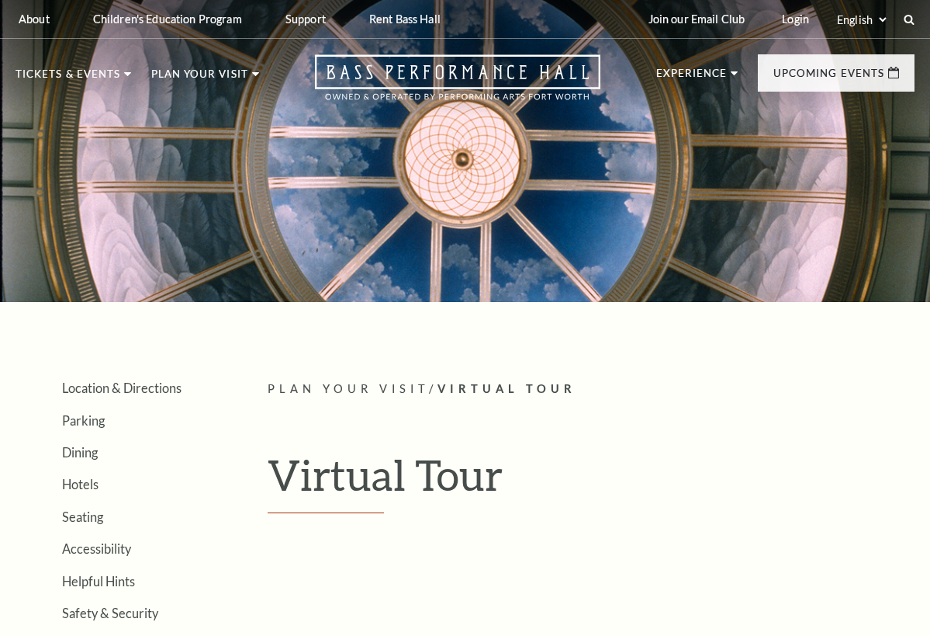  I want to click on p: Experience, so click(692, 78).